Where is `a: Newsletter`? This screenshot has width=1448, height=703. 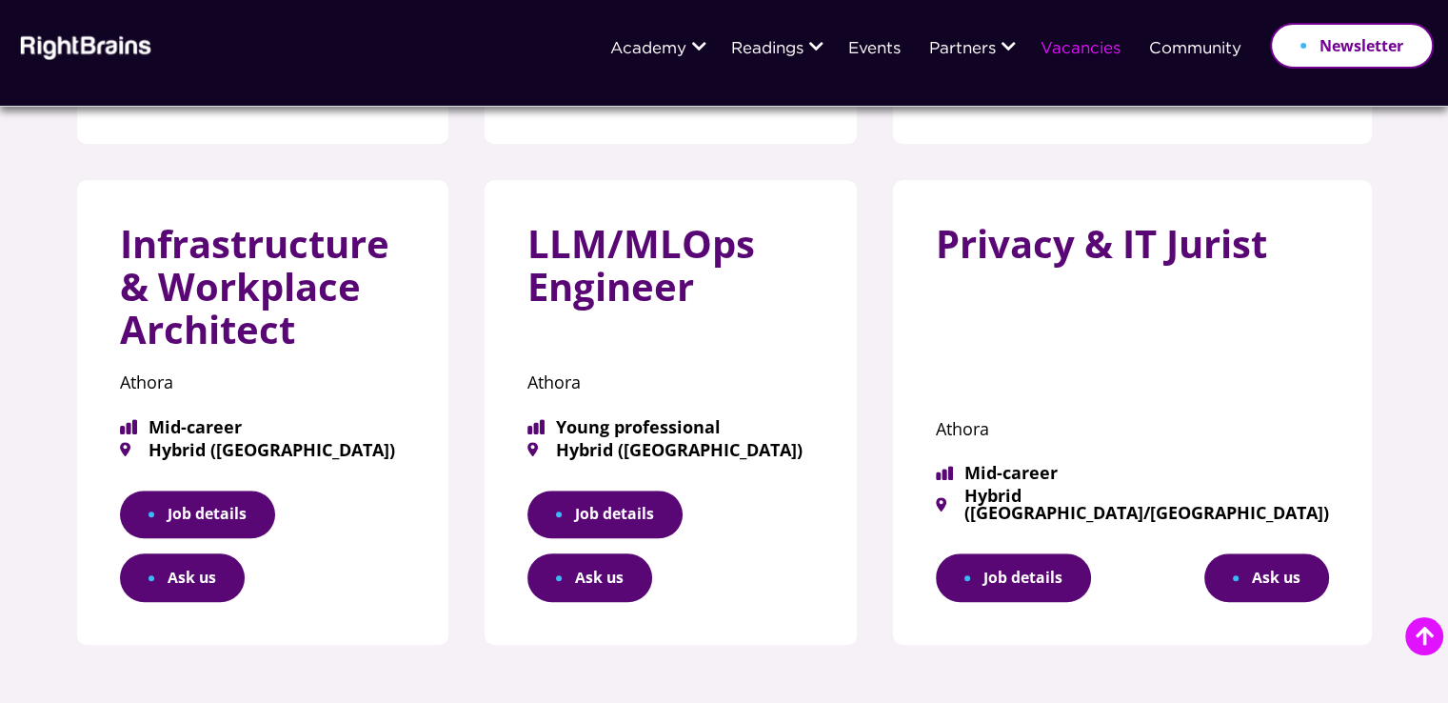 a: Newsletter is located at coordinates (1352, 46).